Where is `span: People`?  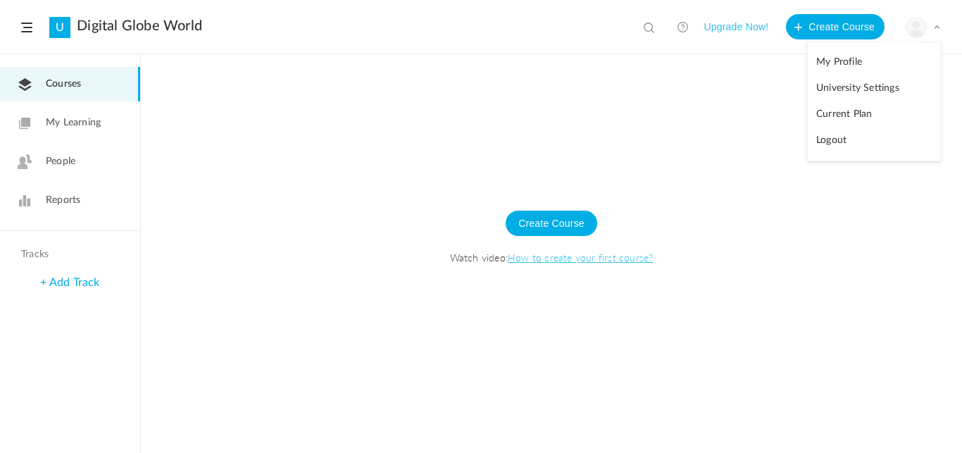
span: People is located at coordinates (61, 161).